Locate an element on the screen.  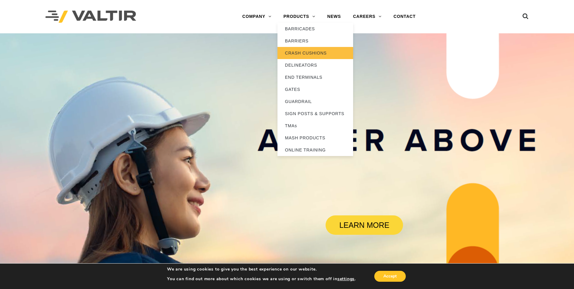
a: ONLINE TRAINING is located at coordinates (315, 150).